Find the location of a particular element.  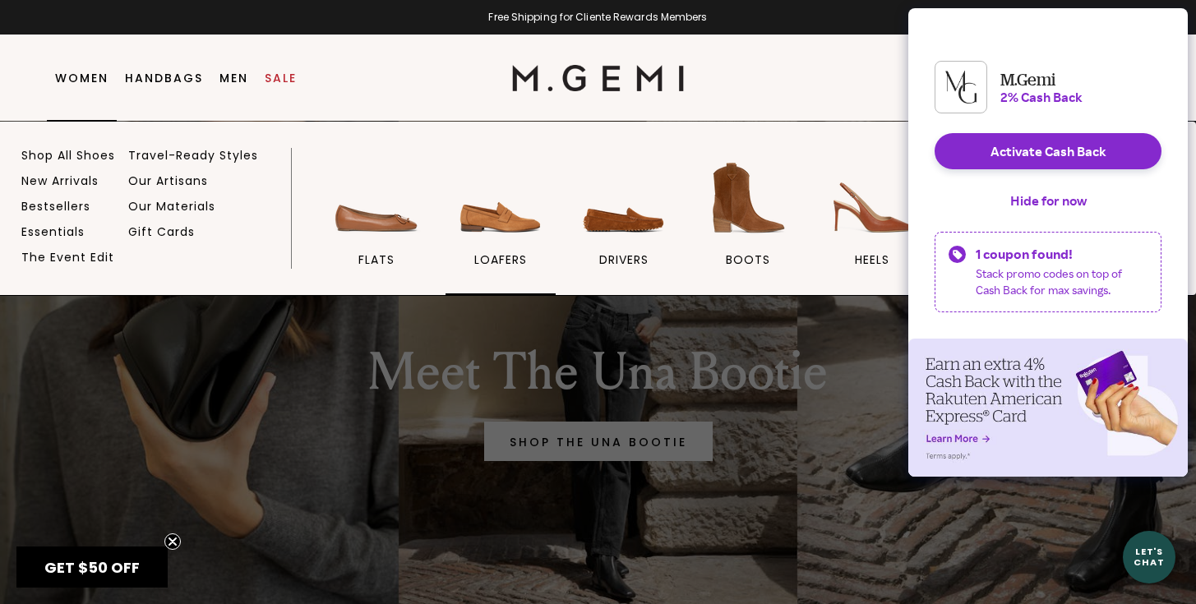

img: M.Gemi is located at coordinates (598, 78).